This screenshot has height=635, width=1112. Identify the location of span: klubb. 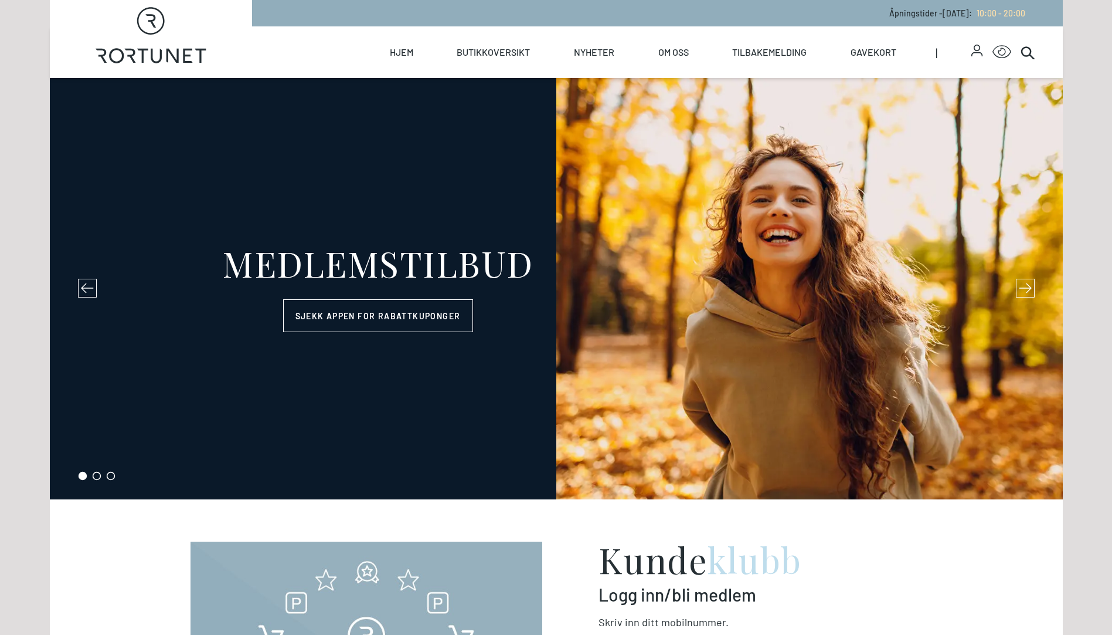
(755, 559).